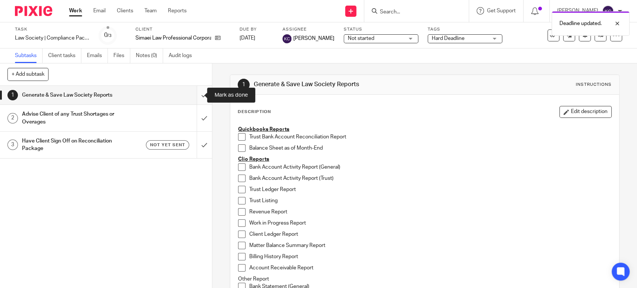  What do you see at coordinates (122, 56) in the screenshot?
I see `a: Files` at bounding box center [122, 56].